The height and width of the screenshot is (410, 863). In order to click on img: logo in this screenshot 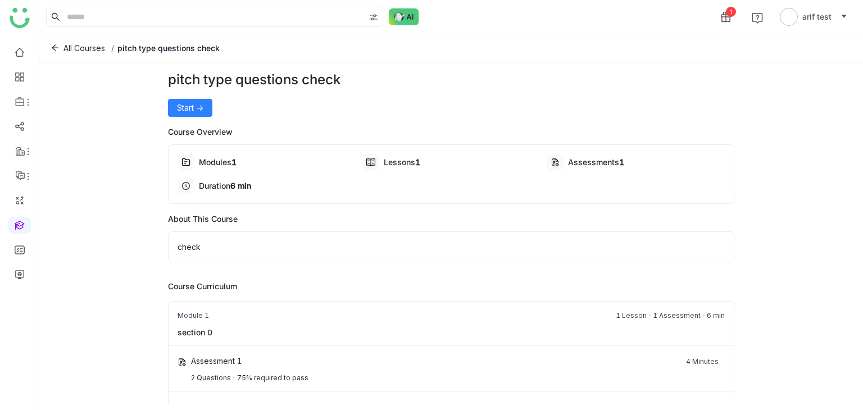, I will do `click(20, 18)`.